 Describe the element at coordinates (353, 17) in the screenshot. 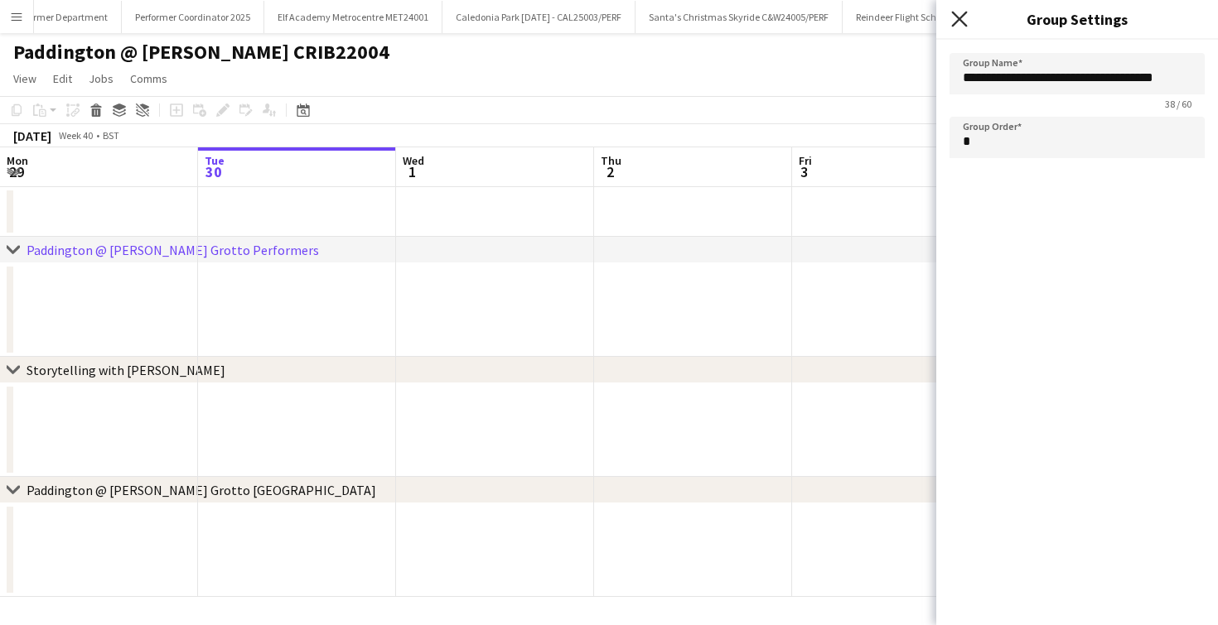

I see `button: Elf Academy Metrocentre MET24001` at that location.